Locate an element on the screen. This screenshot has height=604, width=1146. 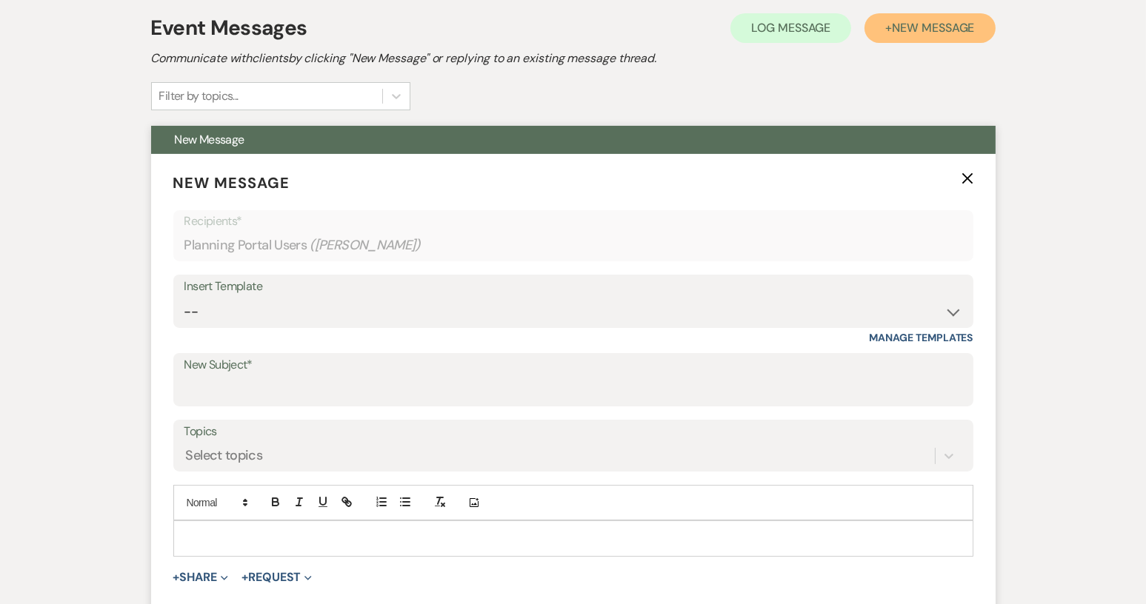
a: Manage Templates is located at coordinates (921, 338).